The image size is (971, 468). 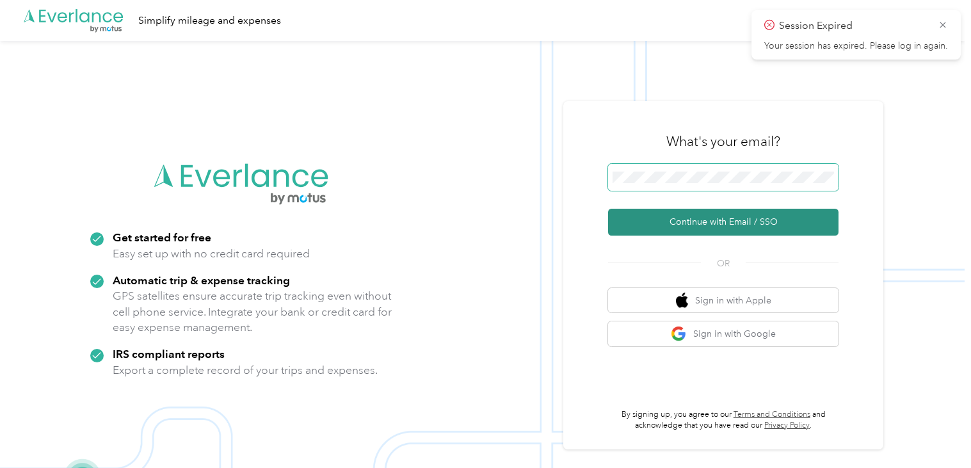 I want to click on div: Simplify mileage and expenses, so click(x=209, y=20).